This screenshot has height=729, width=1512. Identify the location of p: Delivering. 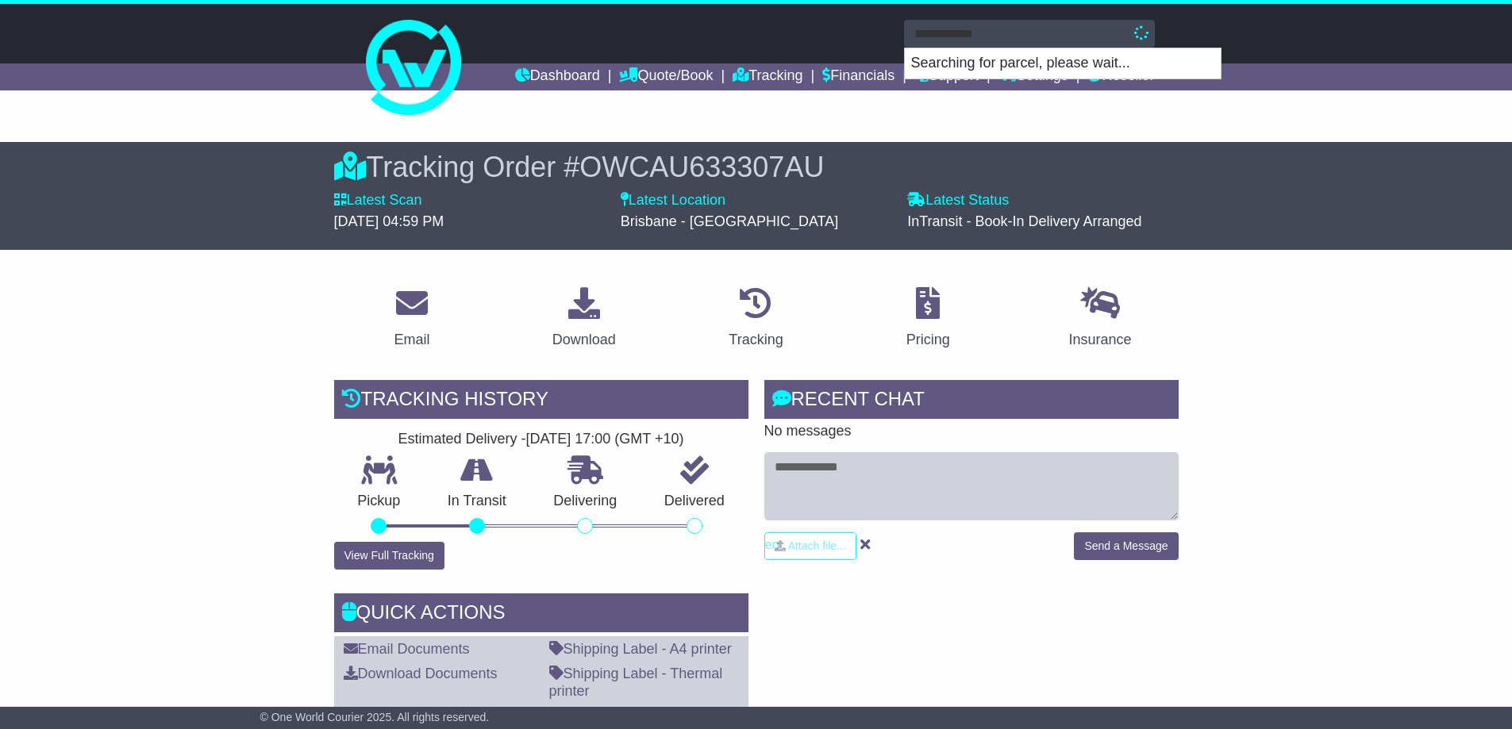
(586, 502).